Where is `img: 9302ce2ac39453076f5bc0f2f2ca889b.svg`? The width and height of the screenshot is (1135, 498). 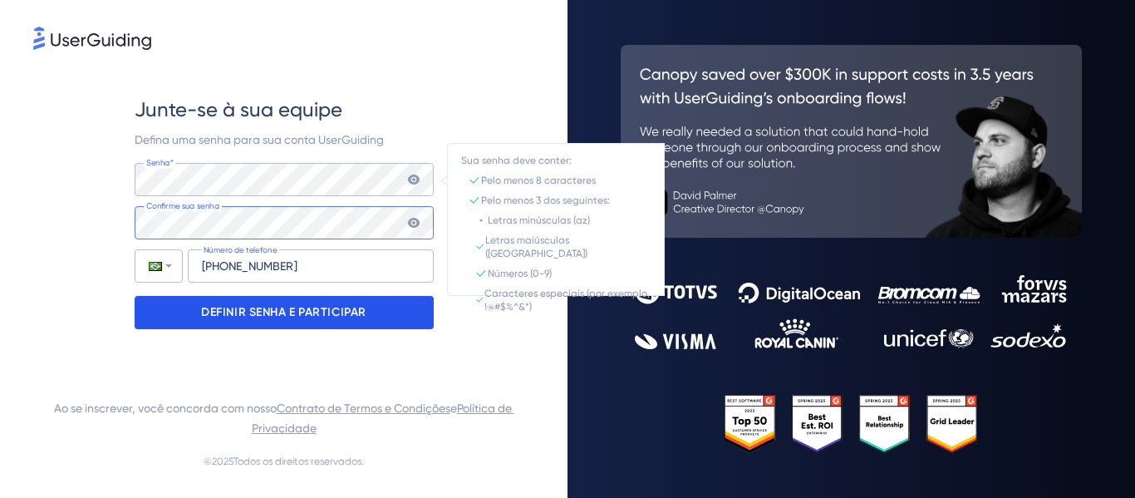
img: 9302ce2ac39453076f5bc0f2f2ca889b.svg is located at coordinates (851, 311).